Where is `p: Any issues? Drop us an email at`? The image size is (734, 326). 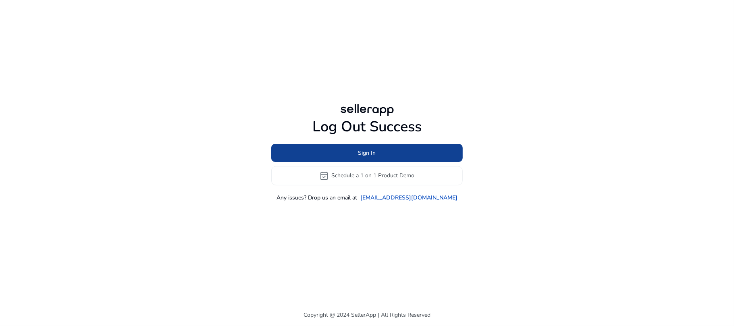
p: Any issues? Drop us an email at is located at coordinates (317, 197).